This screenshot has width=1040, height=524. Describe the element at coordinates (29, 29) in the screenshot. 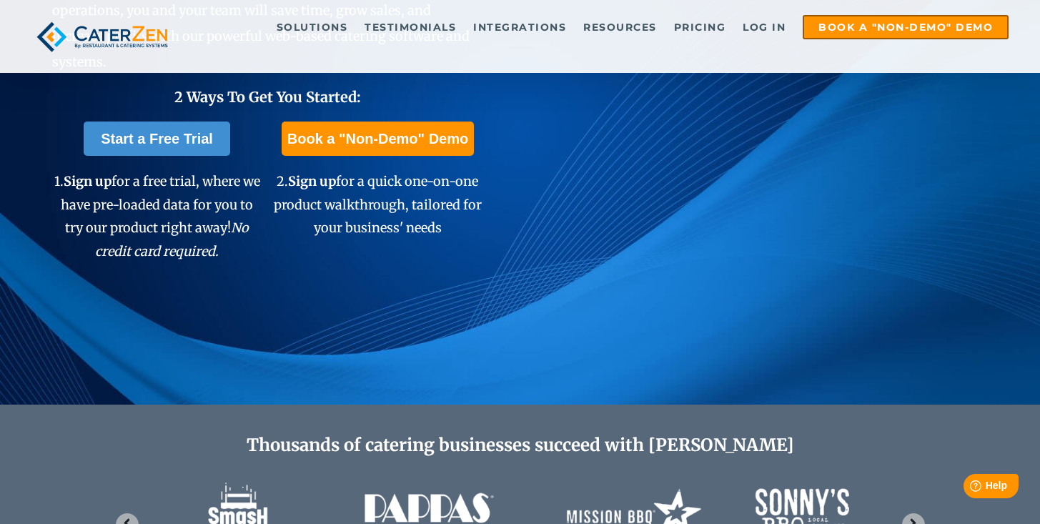

I see `img: logo_orange.svg` at that location.